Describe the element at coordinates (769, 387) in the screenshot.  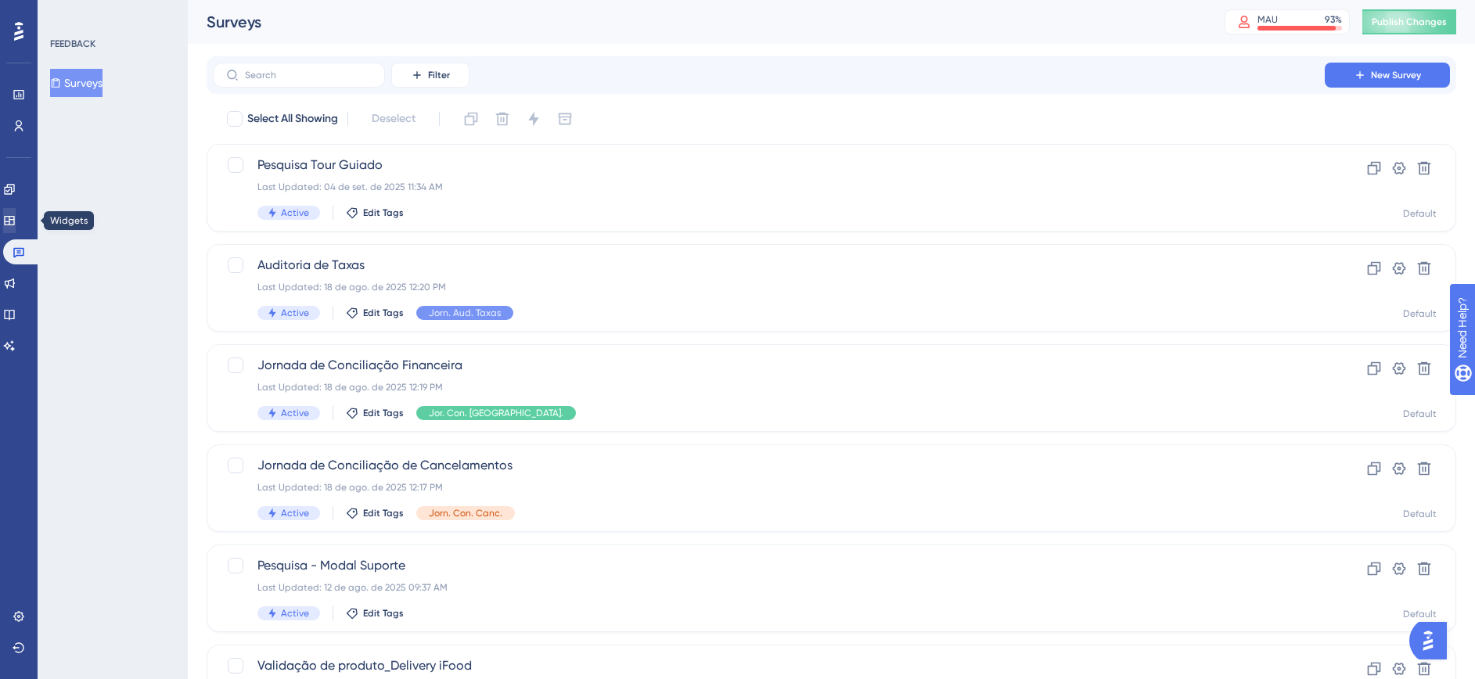
I see `div: Last Updated: 18 de ago. de 2025 12:19 PM` at that location.